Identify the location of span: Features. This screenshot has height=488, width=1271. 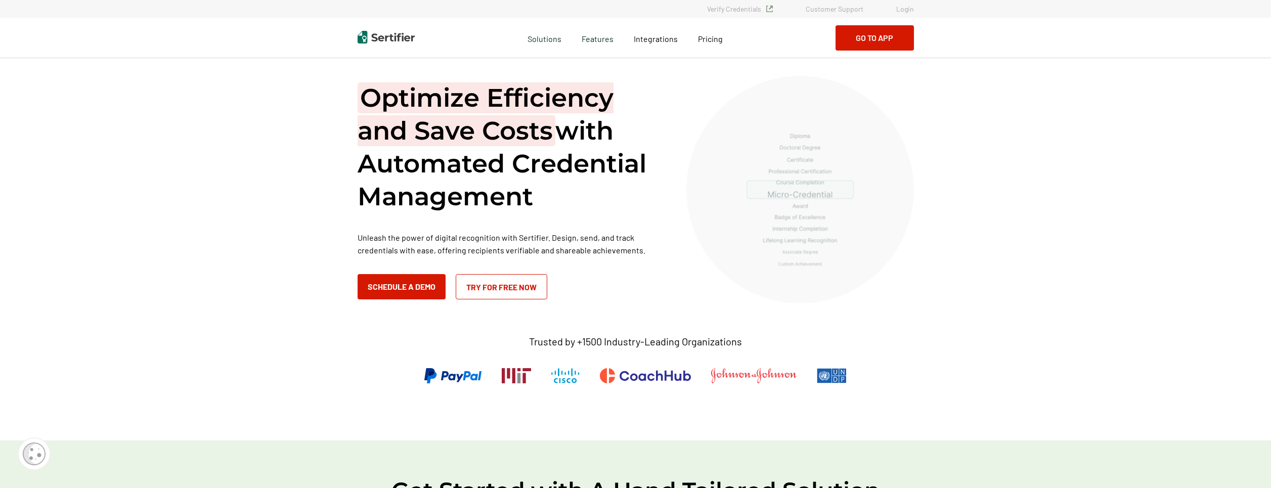
(597, 37).